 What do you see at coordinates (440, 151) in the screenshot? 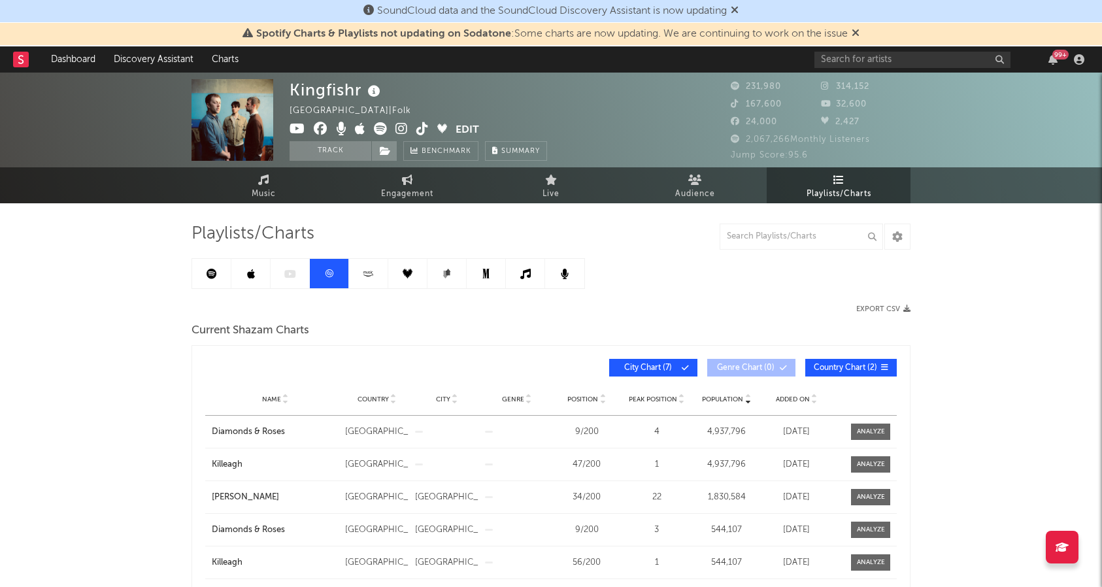
I see `a: Benchmark` at bounding box center [440, 151].